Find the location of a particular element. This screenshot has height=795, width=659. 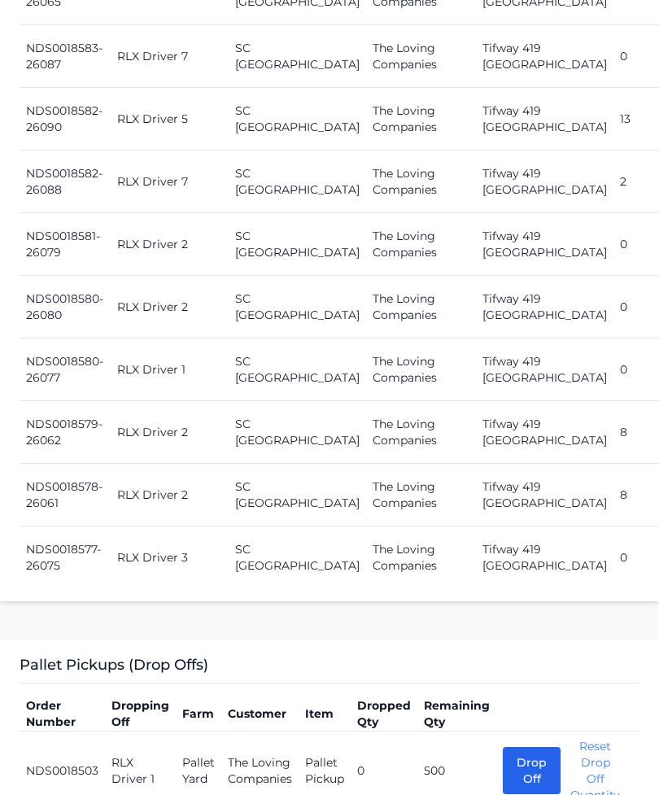

th: Farm is located at coordinates (199, 715).